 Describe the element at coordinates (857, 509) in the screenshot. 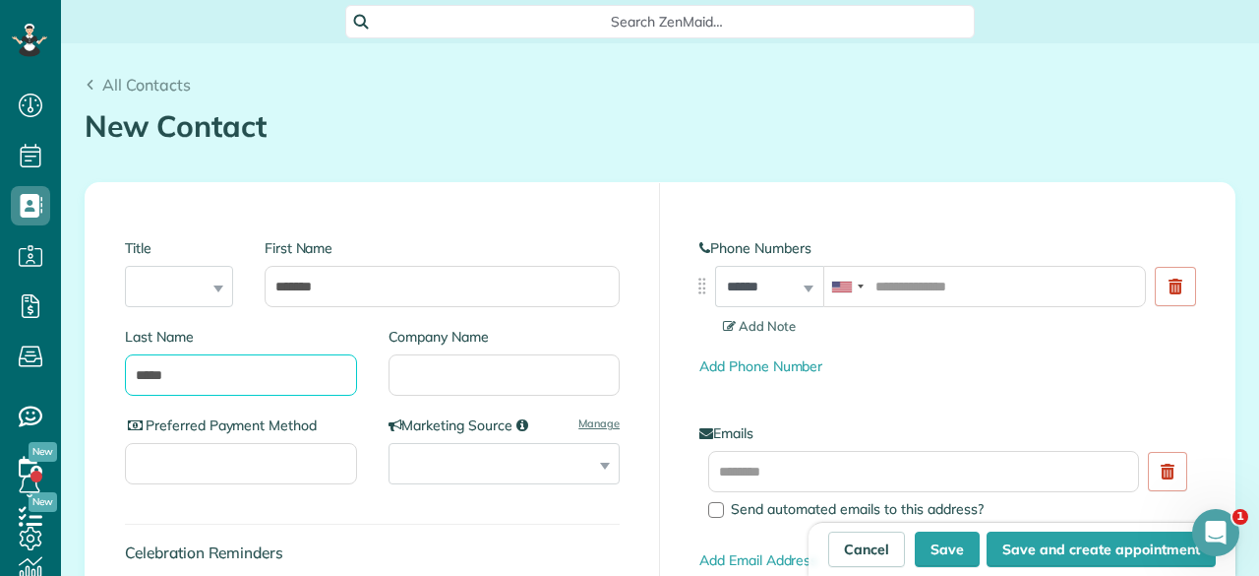

I see `span: Send automated emails to this address?` at that location.